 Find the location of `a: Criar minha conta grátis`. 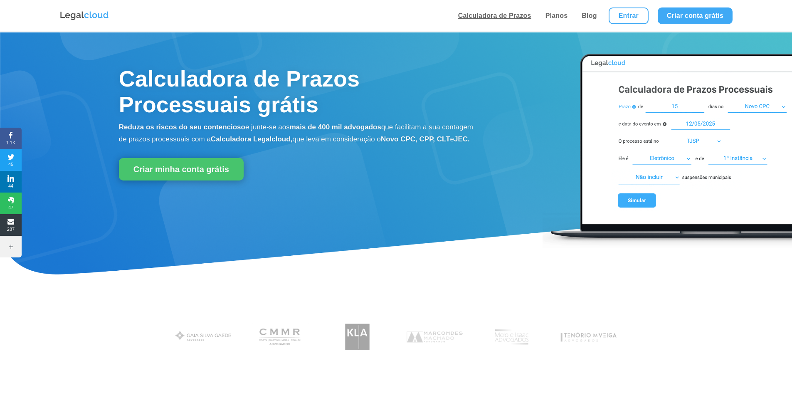

a: Criar minha conta grátis is located at coordinates (181, 169).